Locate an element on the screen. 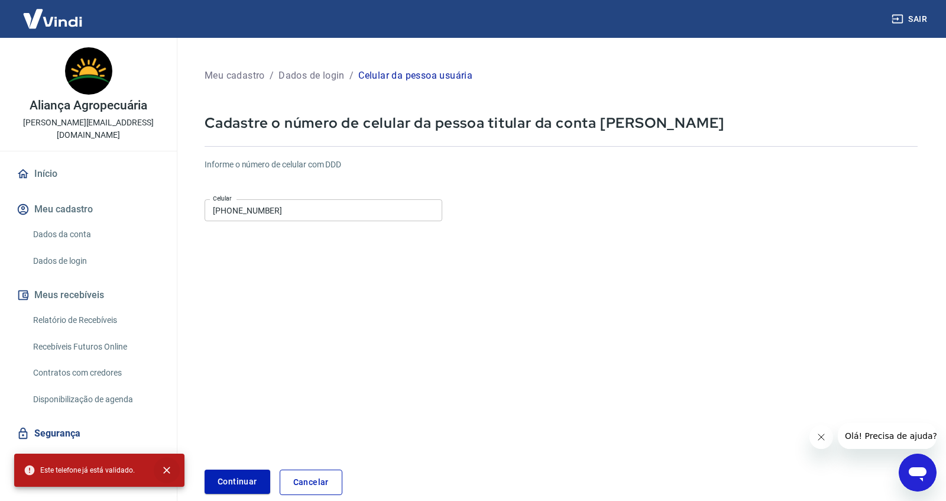 The height and width of the screenshot is (501, 946). button: close is located at coordinates (167, 470).